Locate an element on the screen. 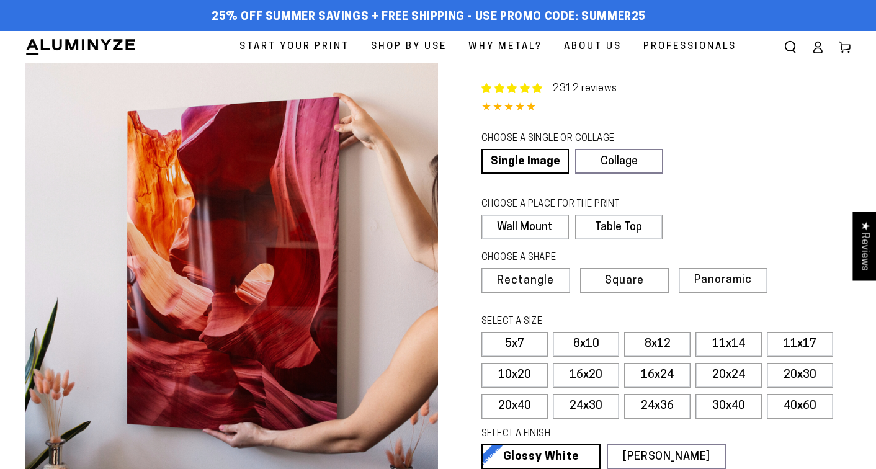 Image resolution: width=876 pixels, height=469 pixels. legend: CHOOSE A SHAPE is located at coordinates (567, 258).